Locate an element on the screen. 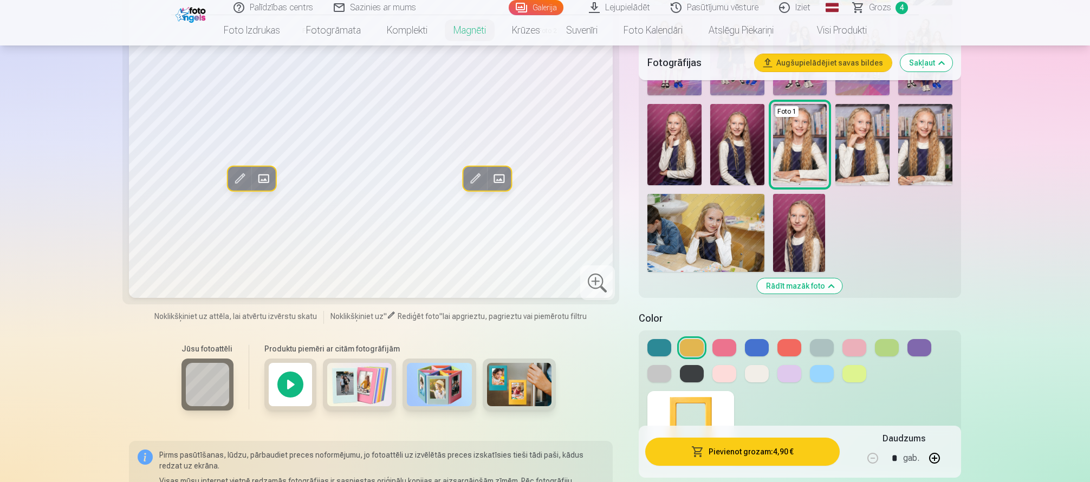  span: 4 is located at coordinates (901, 8).